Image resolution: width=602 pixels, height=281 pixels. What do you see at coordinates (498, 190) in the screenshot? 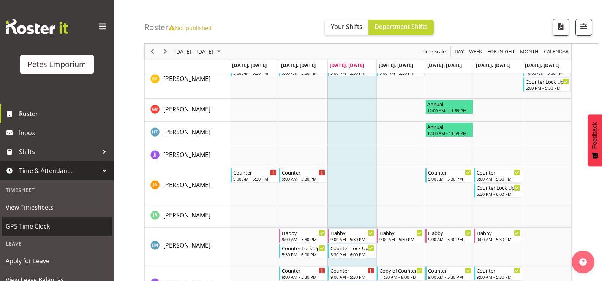
I see `div: Jeseryl Armstrong"s event - Counter Lock Up Begin From Saturday, October 11, 2025 at 5:30:00 PM G...` at bounding box center [498, 190].